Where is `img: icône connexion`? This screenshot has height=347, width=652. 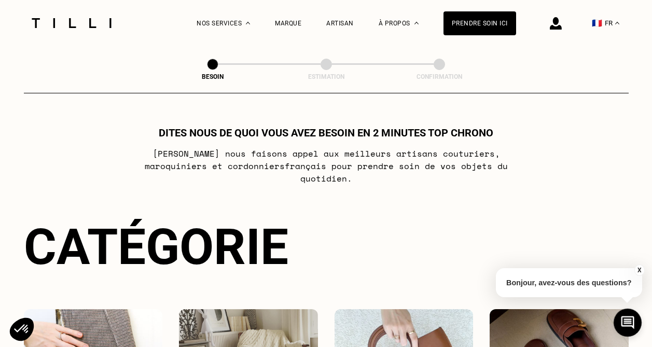 img: icône connexion is located at coordinates (555, 23).